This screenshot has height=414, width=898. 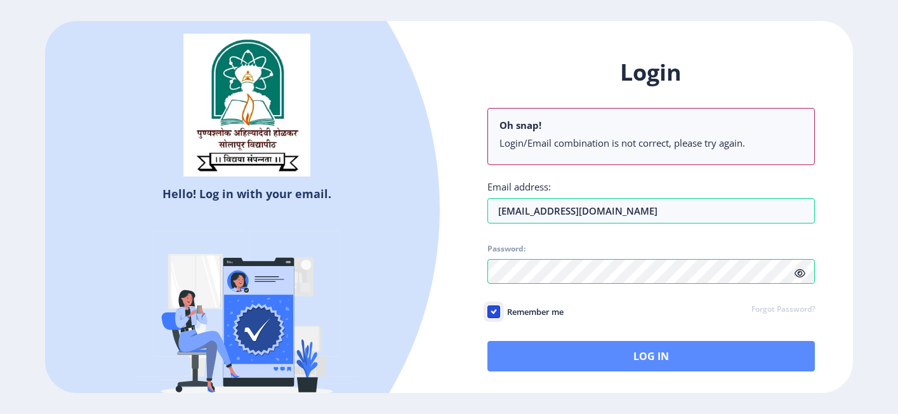 I want to click on li: Login/Email combination is not correct, please try again., so click(x=651, y=143).